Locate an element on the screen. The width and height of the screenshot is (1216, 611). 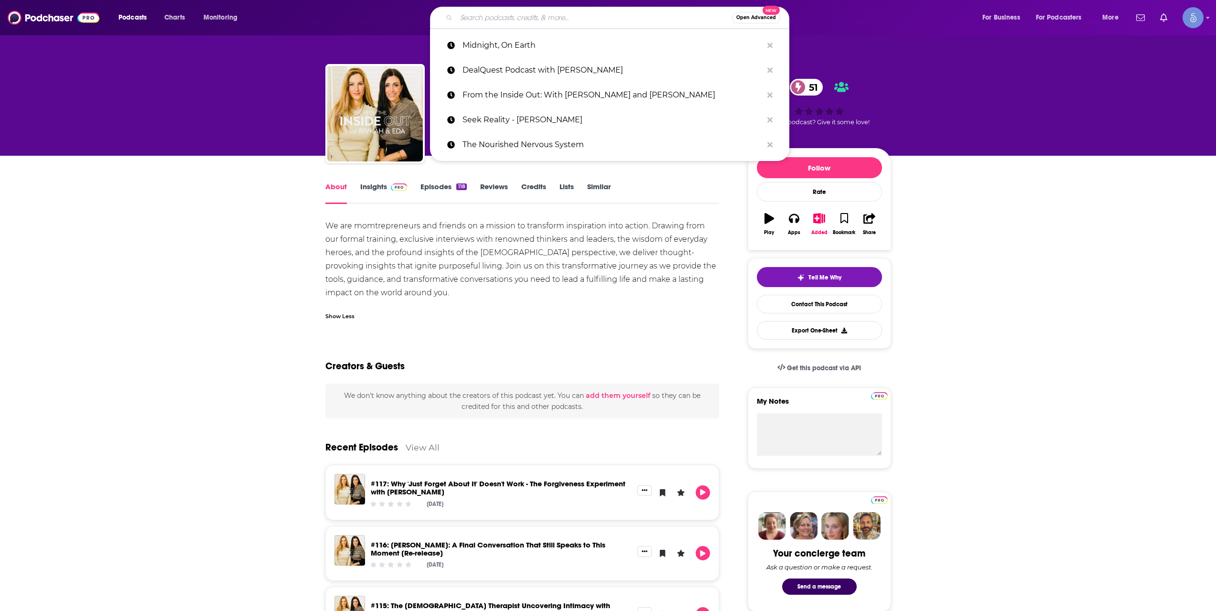
img: Podchaser - Follow, Share and Rate Podcasts is located at coordinates (54, 18).